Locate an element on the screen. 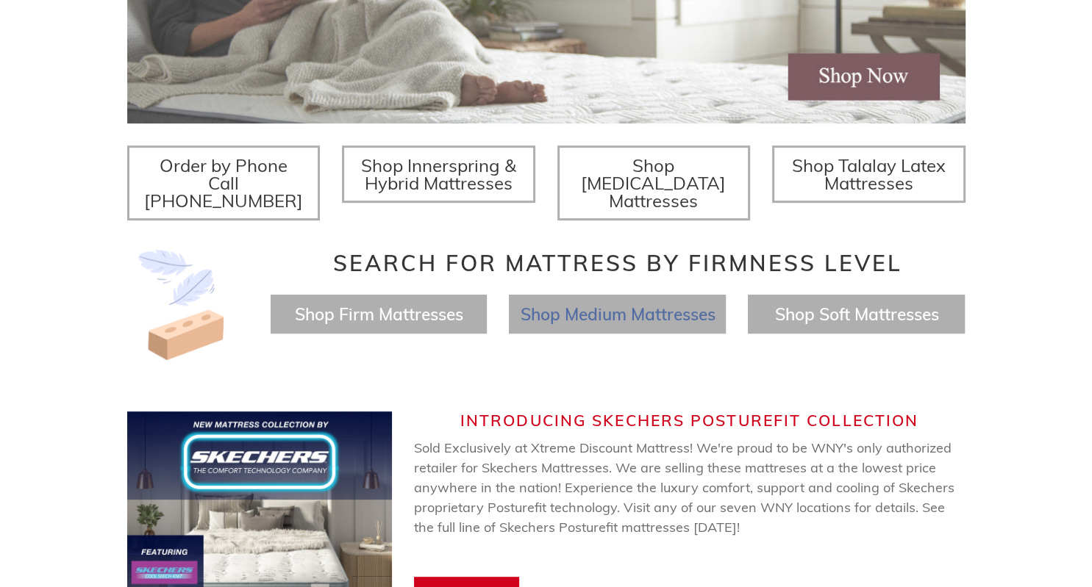 The height and width of the screenshot is (587, 1092). span: Shop Talalay Latex Mattresses is located at coordinates (868, 174).